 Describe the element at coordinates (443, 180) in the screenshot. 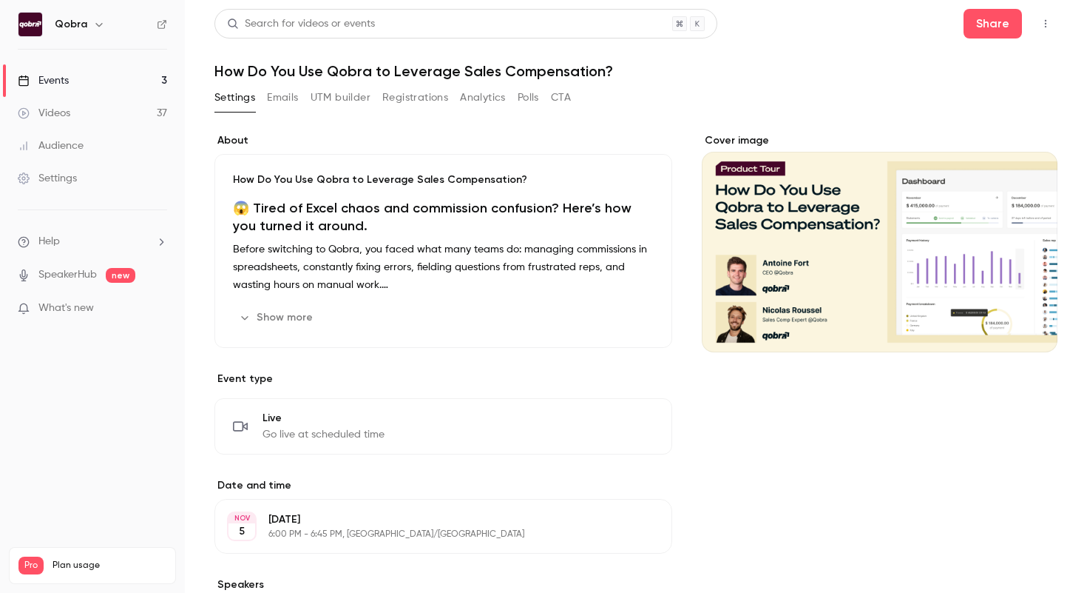

I see `p: How Do You Use Qobra to Leverage Sales Compensation?` at that location.